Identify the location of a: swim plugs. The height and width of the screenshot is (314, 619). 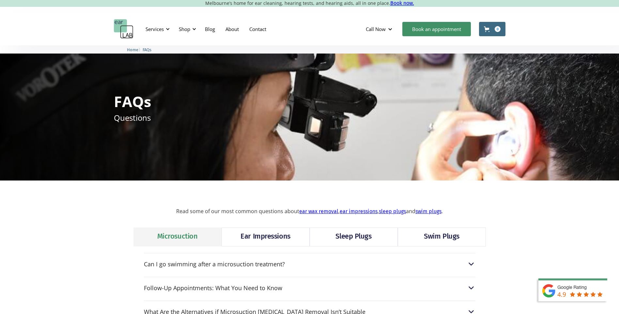
(429, 211).